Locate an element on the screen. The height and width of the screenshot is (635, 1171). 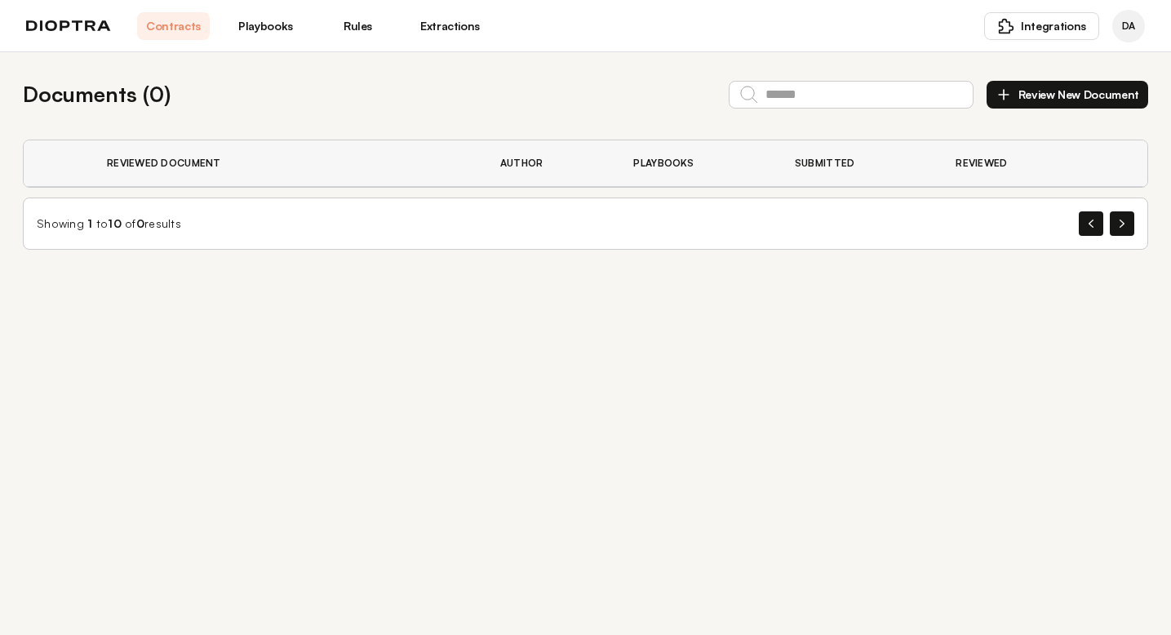
h2: Documents ( 0 ) is located at coordinates (96, 94).